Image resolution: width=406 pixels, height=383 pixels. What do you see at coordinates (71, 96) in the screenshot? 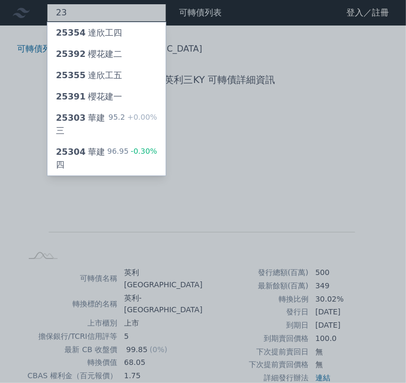
I see `span: 25391` at bounding box center [71, 96].